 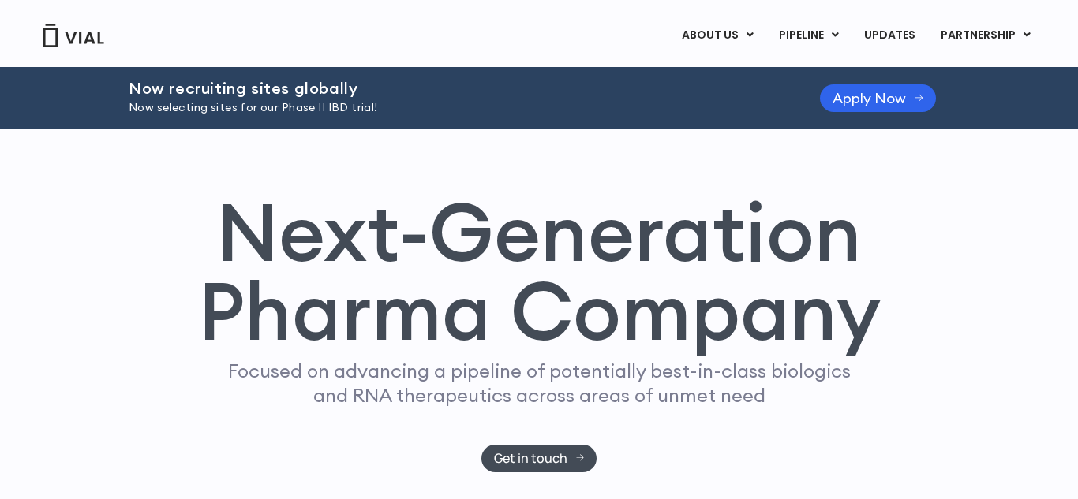 What do you see at coordinates (717, 36) in the screenshot?
I see `a: ABOUT USMenu Toggle` at bounding box center [717, 36].